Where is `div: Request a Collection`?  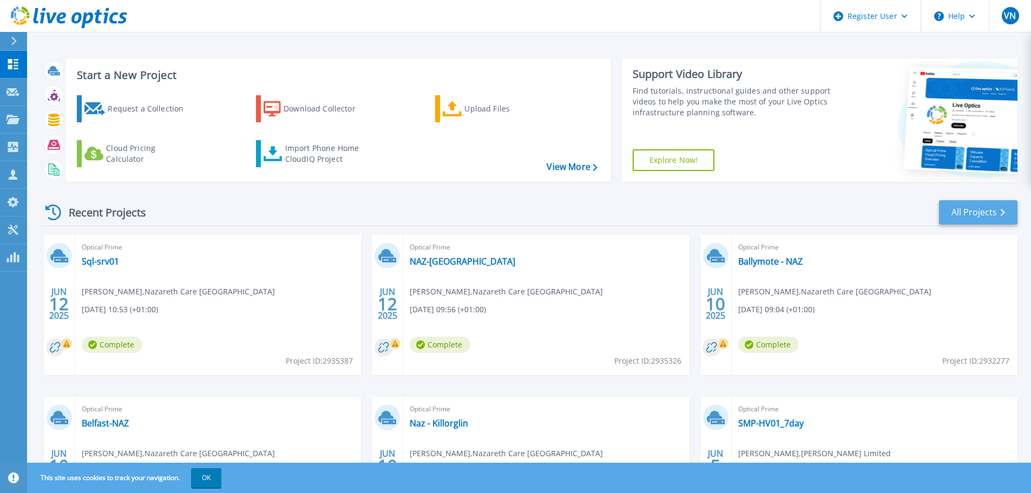
div: Request a Collection is located at coordinates (151, 109).